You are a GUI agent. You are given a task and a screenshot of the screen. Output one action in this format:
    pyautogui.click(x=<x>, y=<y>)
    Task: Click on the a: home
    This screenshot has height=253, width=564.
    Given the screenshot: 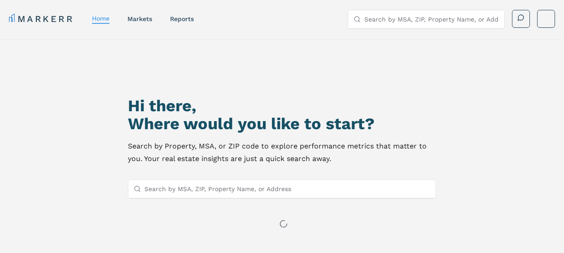 What is the action you would take?
    pyautogui.click(x=101, y=18)
    